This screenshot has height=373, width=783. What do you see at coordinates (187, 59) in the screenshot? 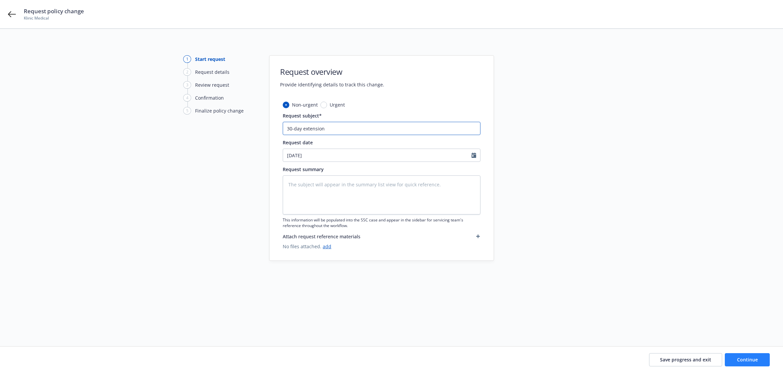
I see `div: 1` at bounding box center [187, 59].